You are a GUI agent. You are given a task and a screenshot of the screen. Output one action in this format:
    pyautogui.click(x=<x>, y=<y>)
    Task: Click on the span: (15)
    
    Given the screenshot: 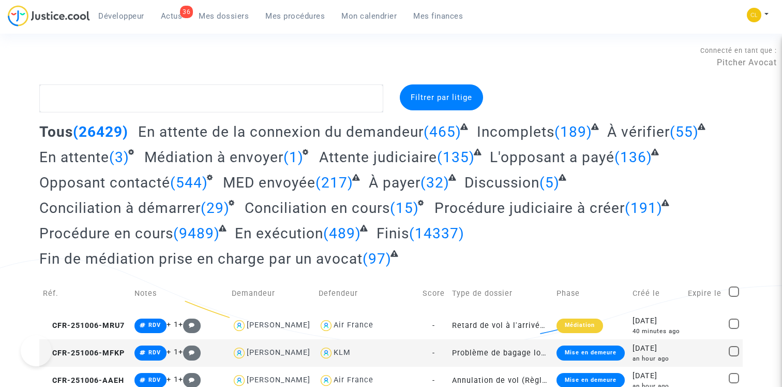 What is the action you would take?
    pyautogui.click(x=405, y=208)
    